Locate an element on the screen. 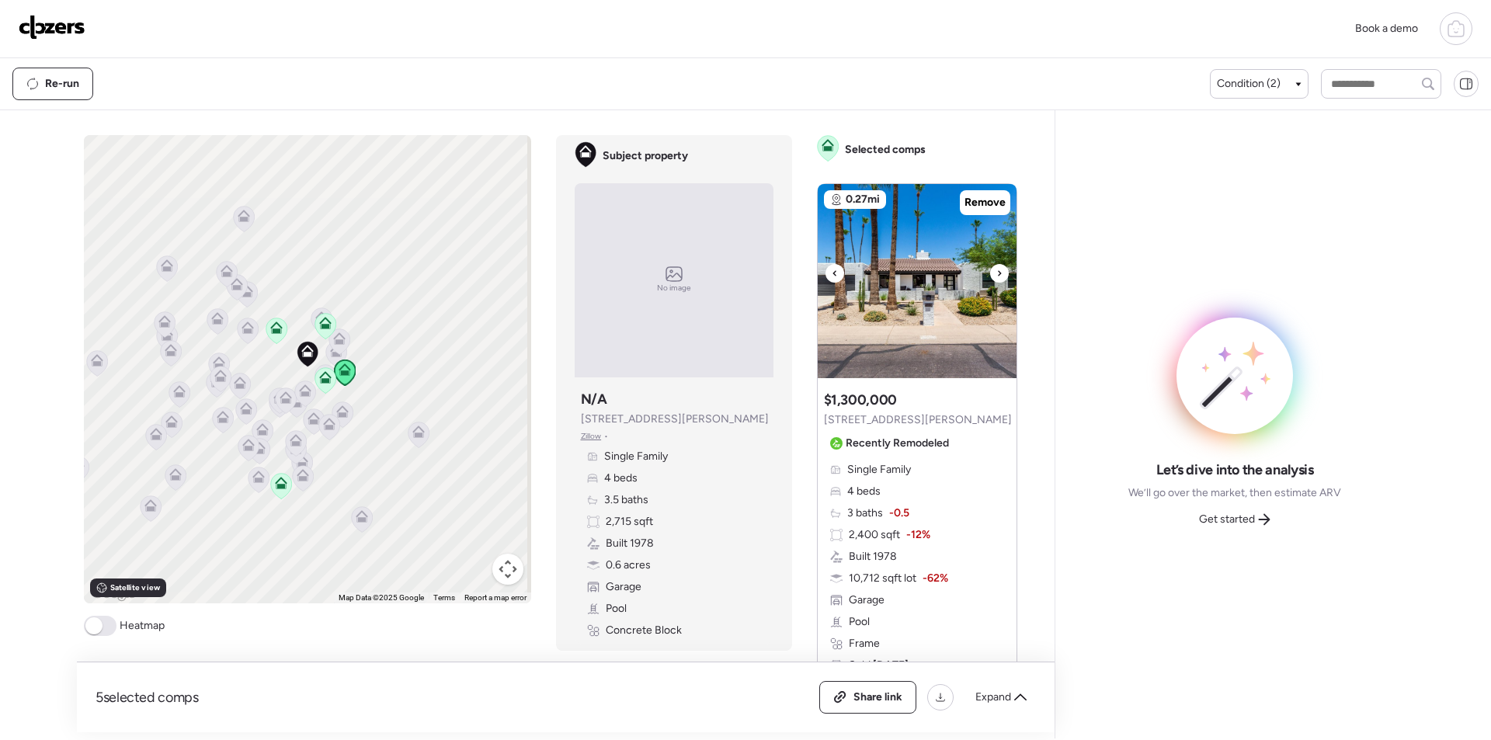 Image resolution: width=1491 pixels, height=740 pixels. span: Frame is located at coordinates (864, 644).